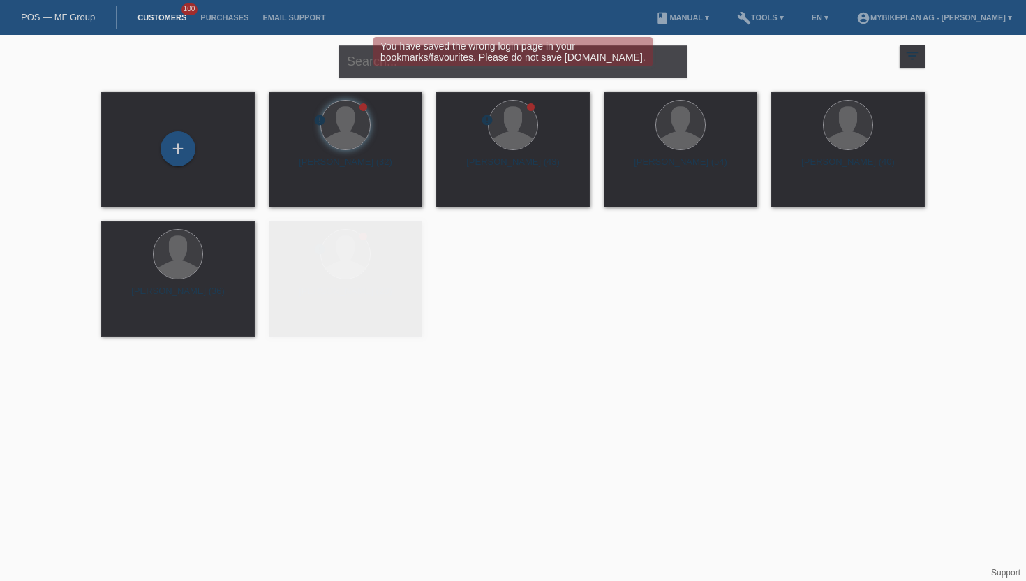  I want to click on i: build, so click(744, 18).